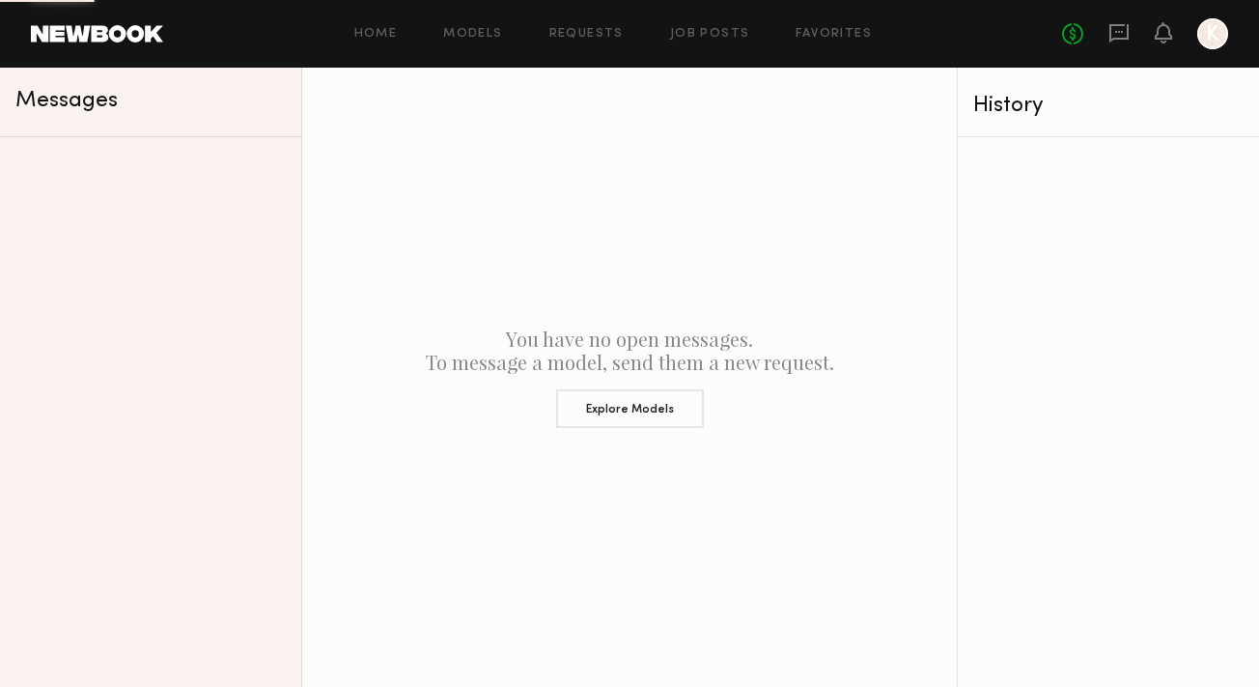 The width and height of the screenshot is (1259, 687). What do you see at coordinates (630, 377) in the screenshot?
I see `div: You have no open messages. To message a model, send them a new request.` at bounding box center [630, 377].